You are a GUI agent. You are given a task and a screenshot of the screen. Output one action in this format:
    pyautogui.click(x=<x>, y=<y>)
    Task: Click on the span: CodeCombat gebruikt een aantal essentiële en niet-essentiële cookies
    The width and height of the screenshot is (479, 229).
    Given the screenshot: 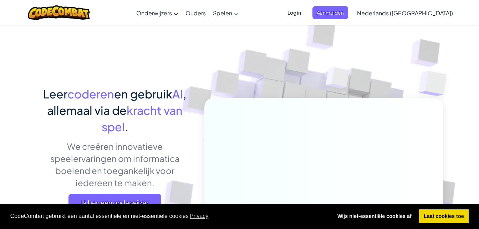 What is the action you would take?
    pyautogui.click(x=169, y=216)
    